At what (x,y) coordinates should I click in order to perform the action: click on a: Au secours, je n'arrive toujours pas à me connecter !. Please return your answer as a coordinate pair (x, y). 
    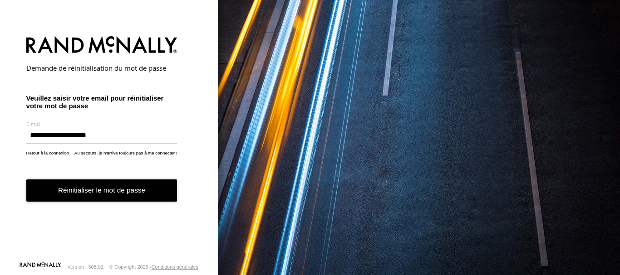
    Looking at the image, I should click on (126, 153).